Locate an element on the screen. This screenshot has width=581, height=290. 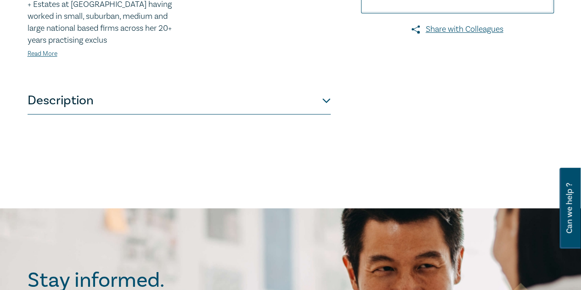
button: Description is located at coordinates (179, 101).